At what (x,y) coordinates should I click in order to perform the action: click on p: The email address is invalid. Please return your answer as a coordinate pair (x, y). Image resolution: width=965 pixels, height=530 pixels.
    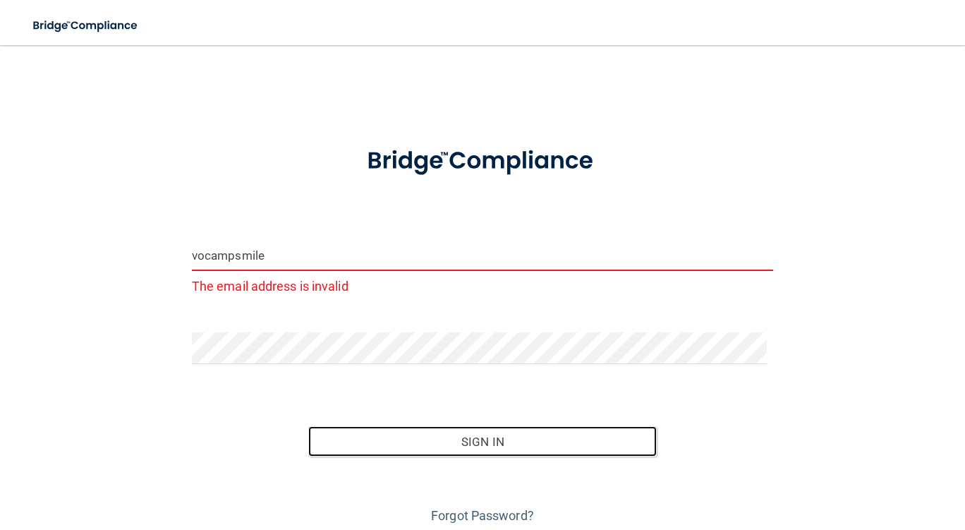
    Looking at the image, I should click on (483, 286).